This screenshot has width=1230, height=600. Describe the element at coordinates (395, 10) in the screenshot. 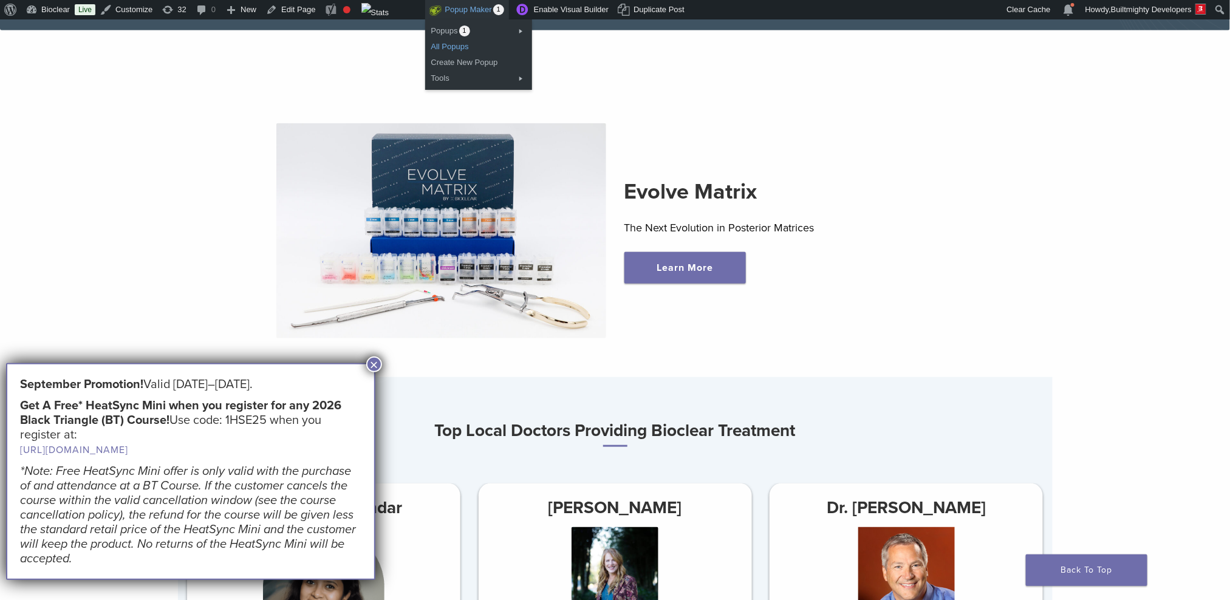

I see `img: Views over 48 hours. Click for more Jetpack Stats.` at that location.